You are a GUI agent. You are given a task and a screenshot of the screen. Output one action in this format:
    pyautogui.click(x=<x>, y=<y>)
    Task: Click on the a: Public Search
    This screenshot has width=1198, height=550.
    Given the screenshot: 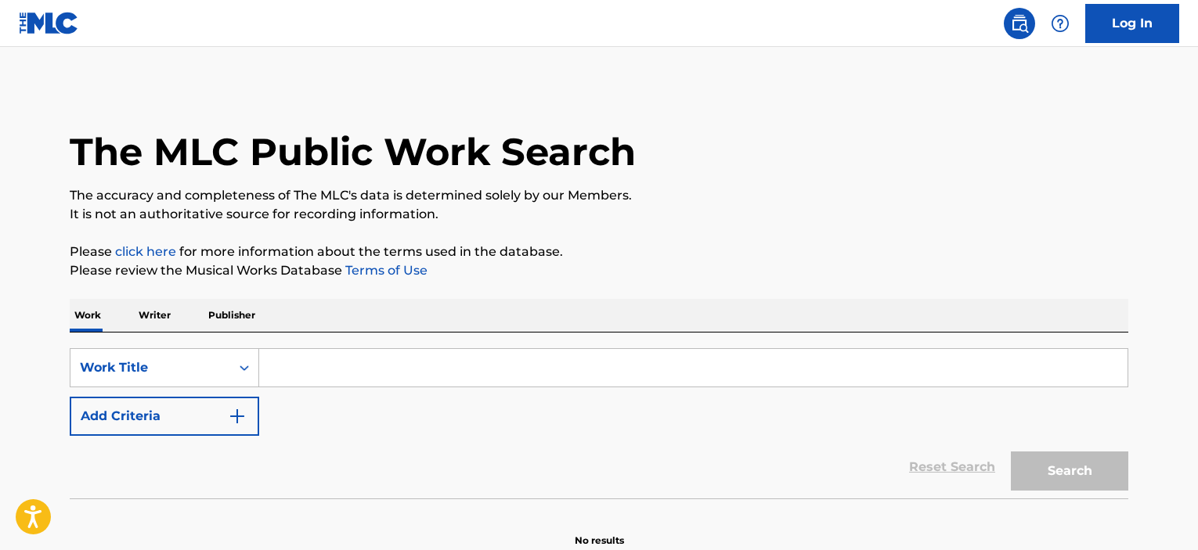 What is the action you would take?
    pyautogui.click(x=1019, y=23)
    